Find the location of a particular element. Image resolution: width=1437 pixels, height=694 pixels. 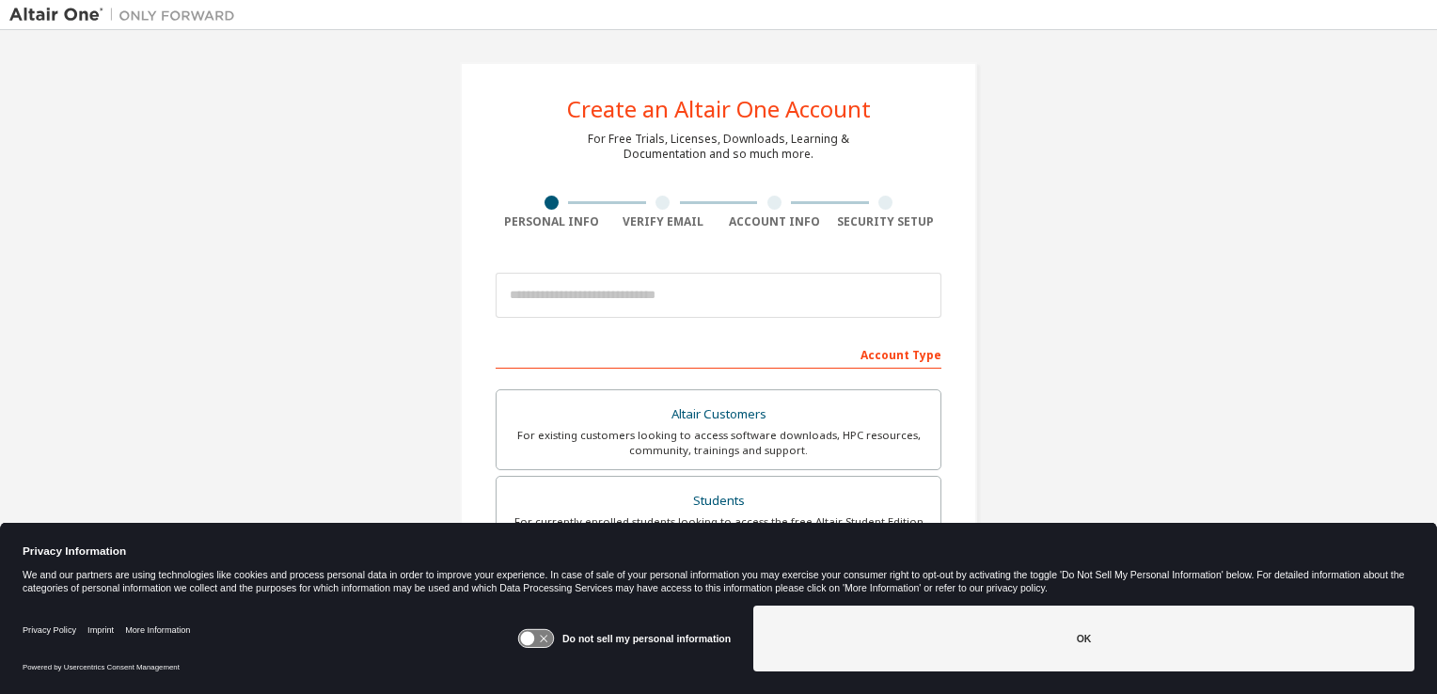

div: Verify Email is located at coordinates (663, 222).